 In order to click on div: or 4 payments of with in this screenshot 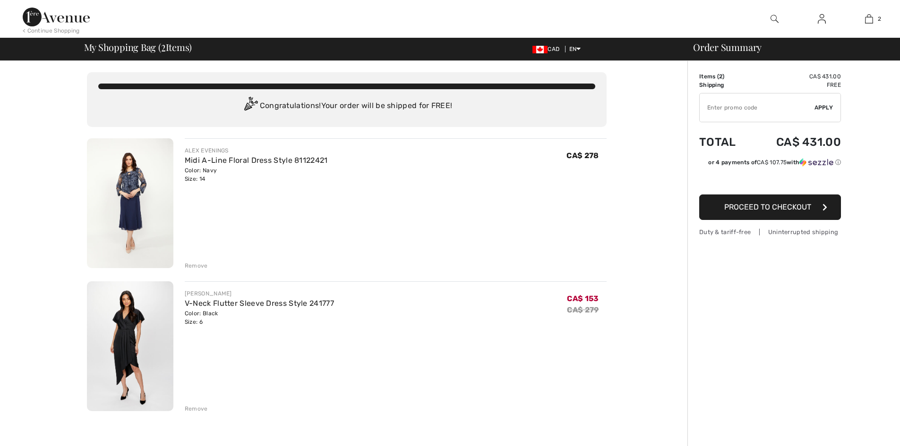, I will do `click(774, 163)`.